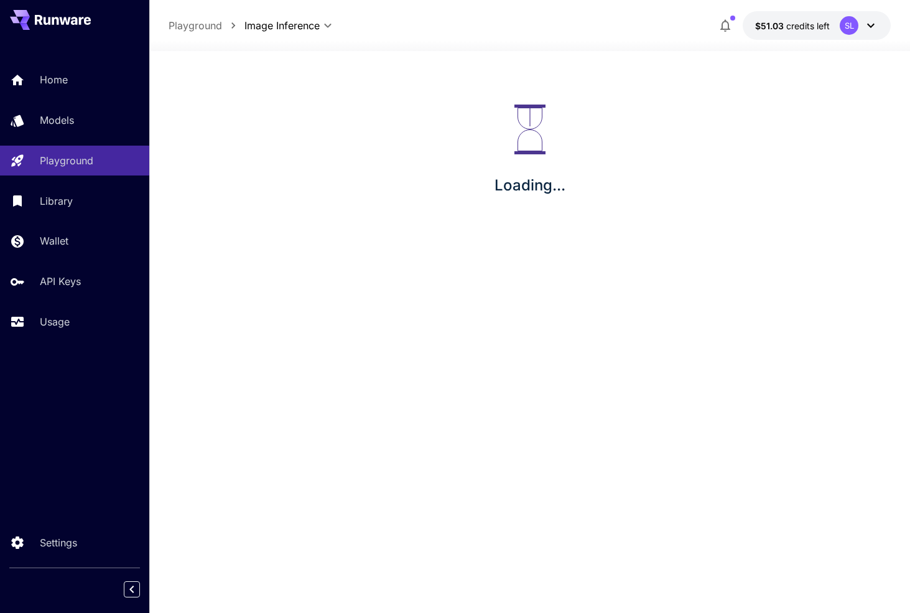 The height and width of the screenshot is (613, 910). What do you see at coordinates (808, 26) in the screenshot?
I see `span: credits left` at bounding box center [808, 26].